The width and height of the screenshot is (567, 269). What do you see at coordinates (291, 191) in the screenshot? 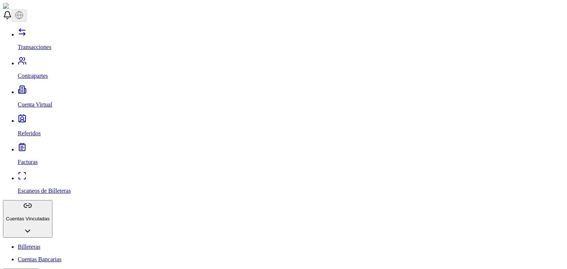
I see `p: Escaneos de Billeteras` at bounding box center [291, 191].